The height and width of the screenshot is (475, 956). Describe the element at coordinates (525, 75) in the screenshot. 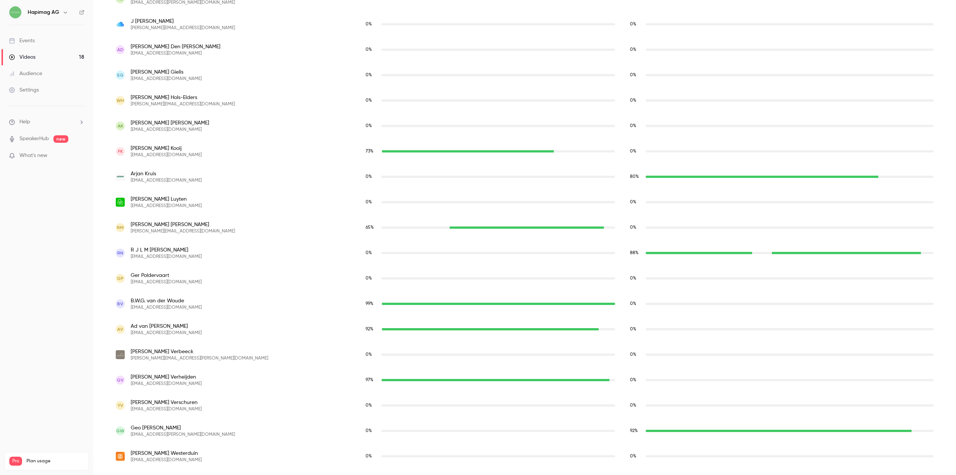

I see `div: gielis.sven@gmail.com` at that location.